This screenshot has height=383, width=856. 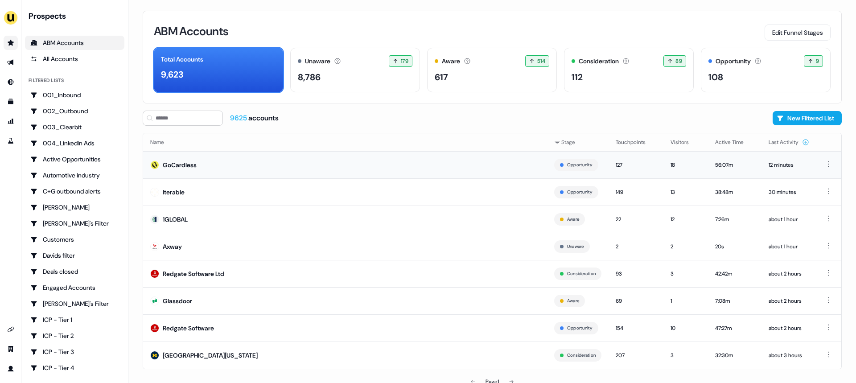 What do you see at coordinates (74, 320) in the screenshot?
I see `div: ICP - Tier 1` at bounding box center [74, 320].